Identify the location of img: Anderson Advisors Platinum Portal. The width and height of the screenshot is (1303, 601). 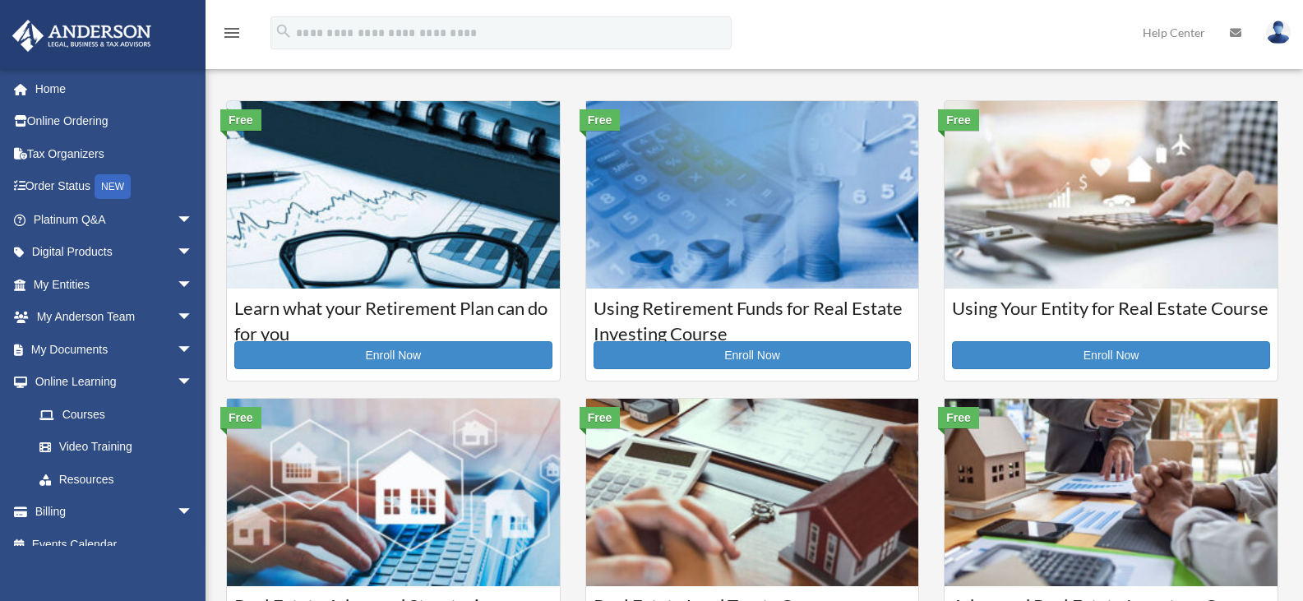
(81, 35).